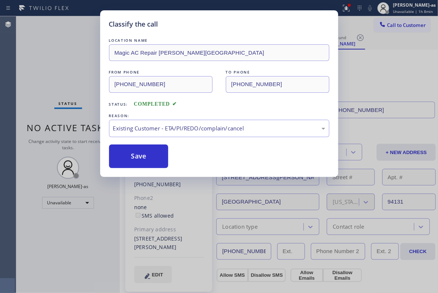 The image size is (438, 293). I want to click on h5: Classify the call, so click(133, 24).